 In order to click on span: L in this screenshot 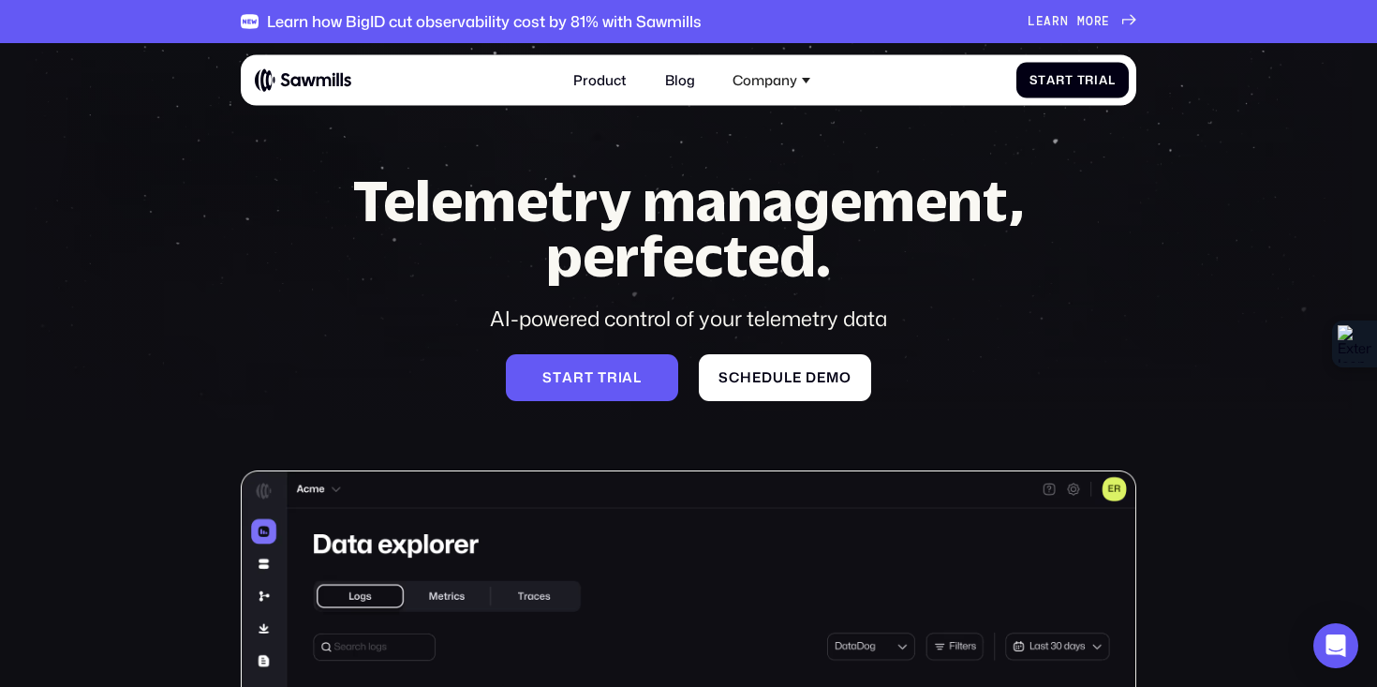, I will do `click(1031, 21)`.